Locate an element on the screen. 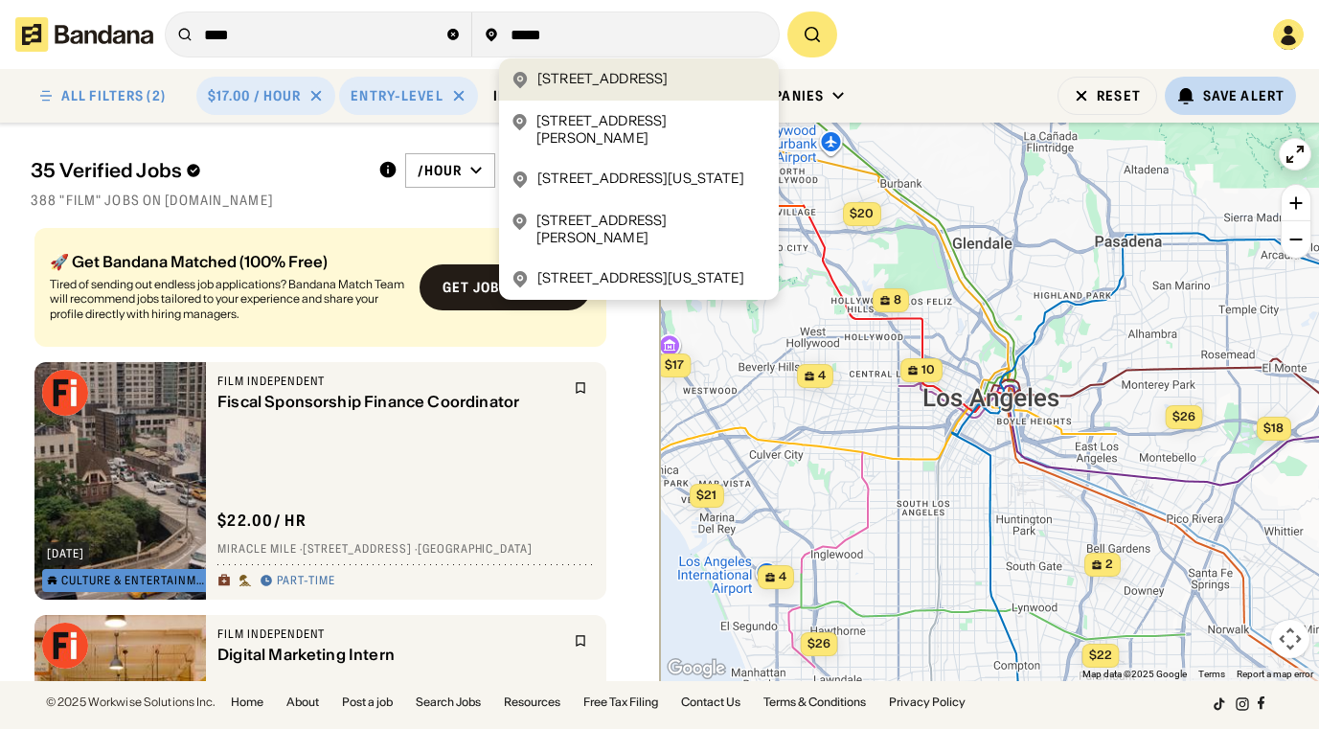  span: $18 is located at coordinates (1273, 427).